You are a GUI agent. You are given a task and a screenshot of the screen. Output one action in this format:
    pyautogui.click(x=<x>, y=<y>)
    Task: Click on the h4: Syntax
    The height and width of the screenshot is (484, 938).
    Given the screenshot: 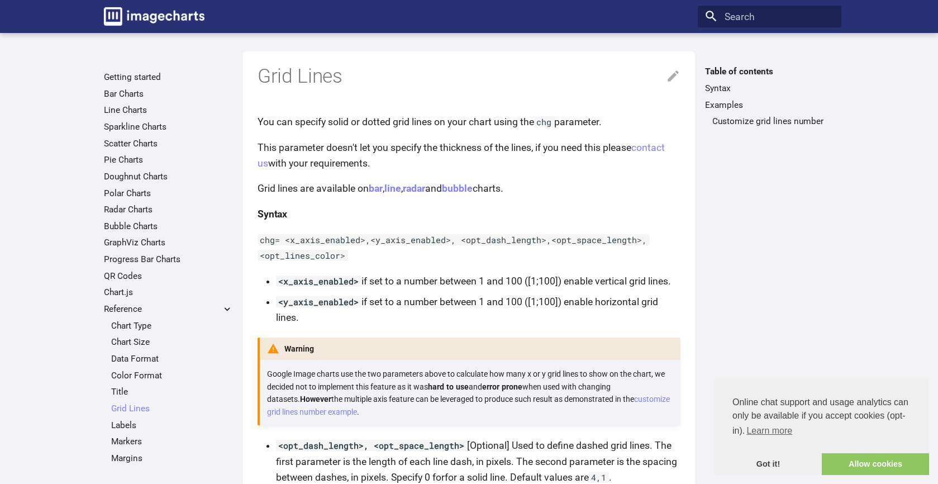 What is the action you would take?
    pyautogui.click(x=469, y=214)
    